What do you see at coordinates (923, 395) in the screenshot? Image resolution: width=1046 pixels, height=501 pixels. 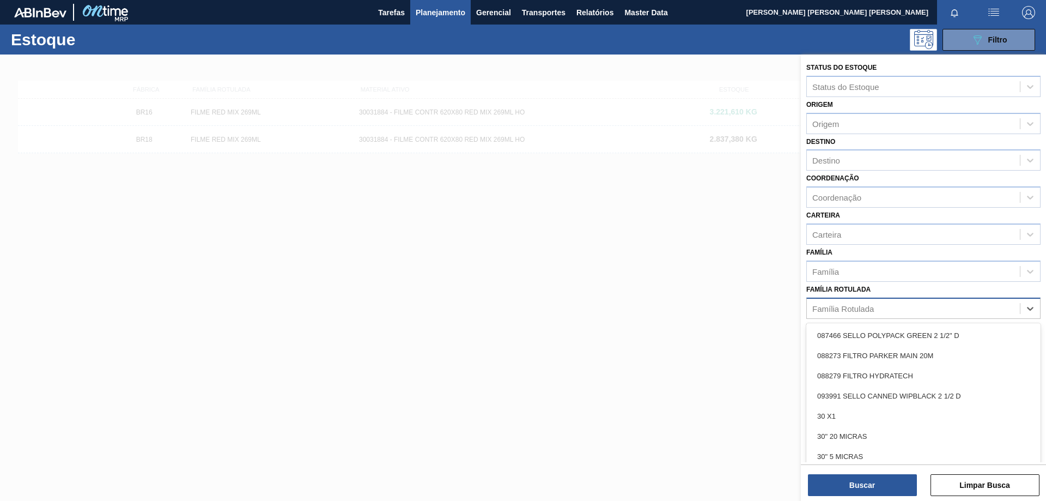 I see `div: 093991 SELLO CANNED WIPBLACK 2 1/2 D` at bounding box center [923, 395].